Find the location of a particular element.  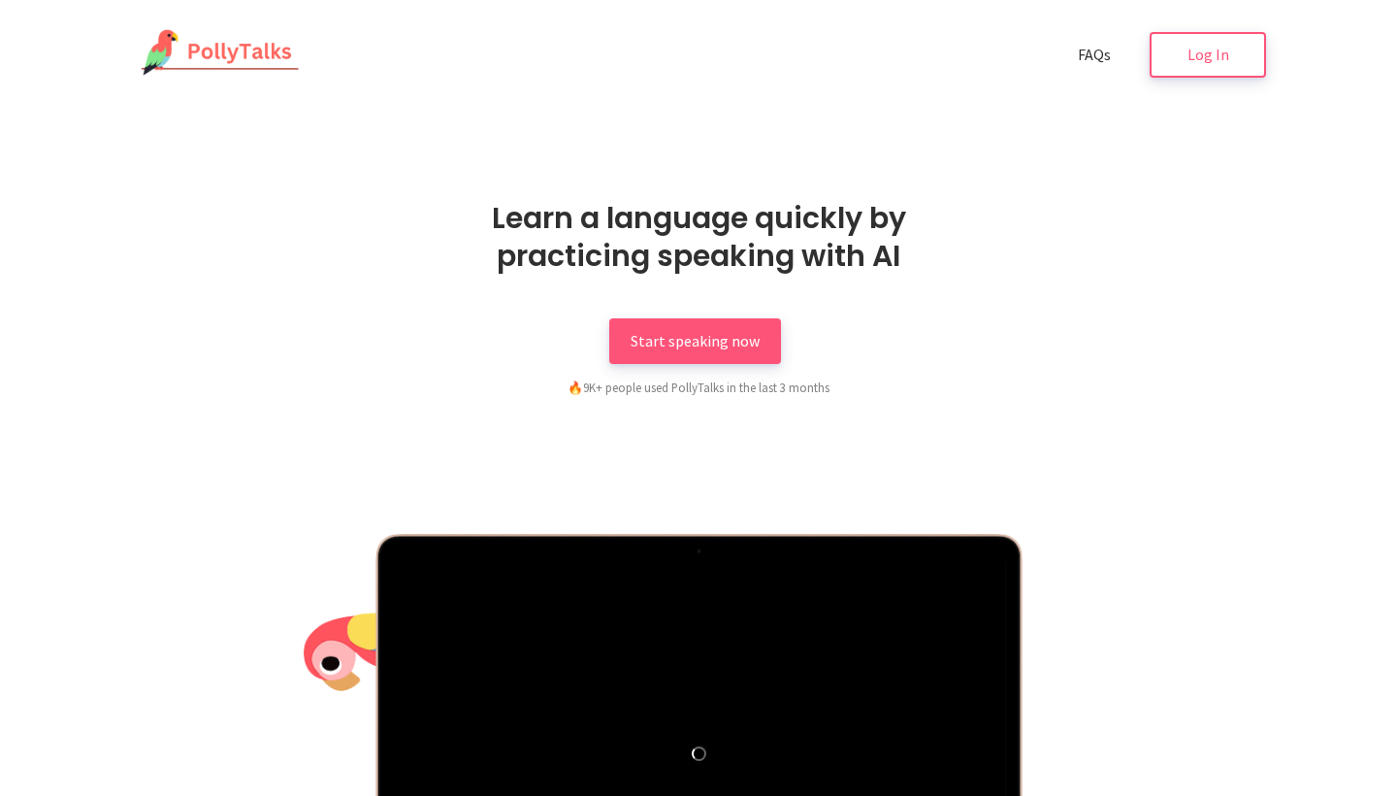

span: Log In is located at coordinates (1208, 54).